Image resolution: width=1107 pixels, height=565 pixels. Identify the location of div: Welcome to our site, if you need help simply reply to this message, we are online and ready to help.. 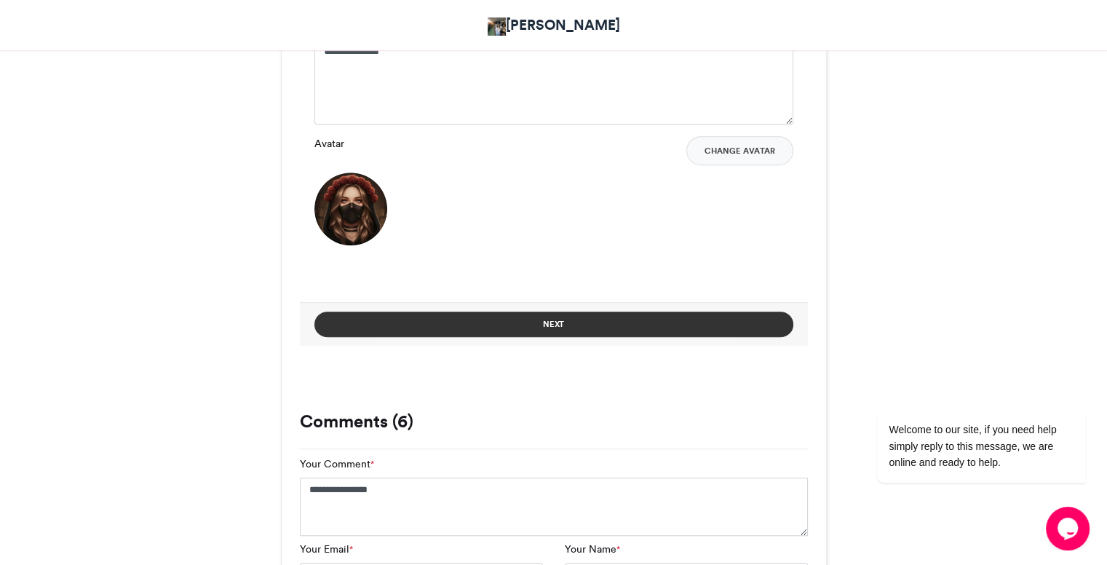
(132, 168).